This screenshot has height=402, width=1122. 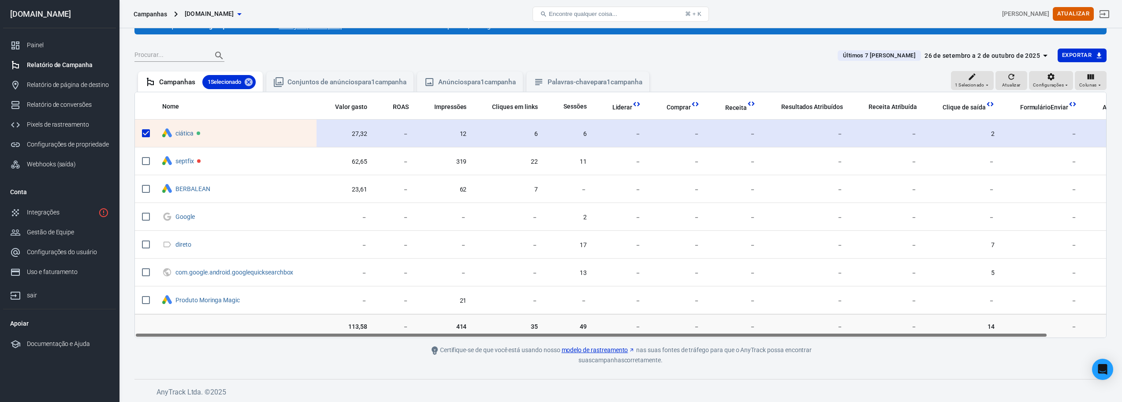 What do you see at coordinates (59, 105) in the screenshot?
I see `font: Relatório de conversões` at bounding box center [59, 105].